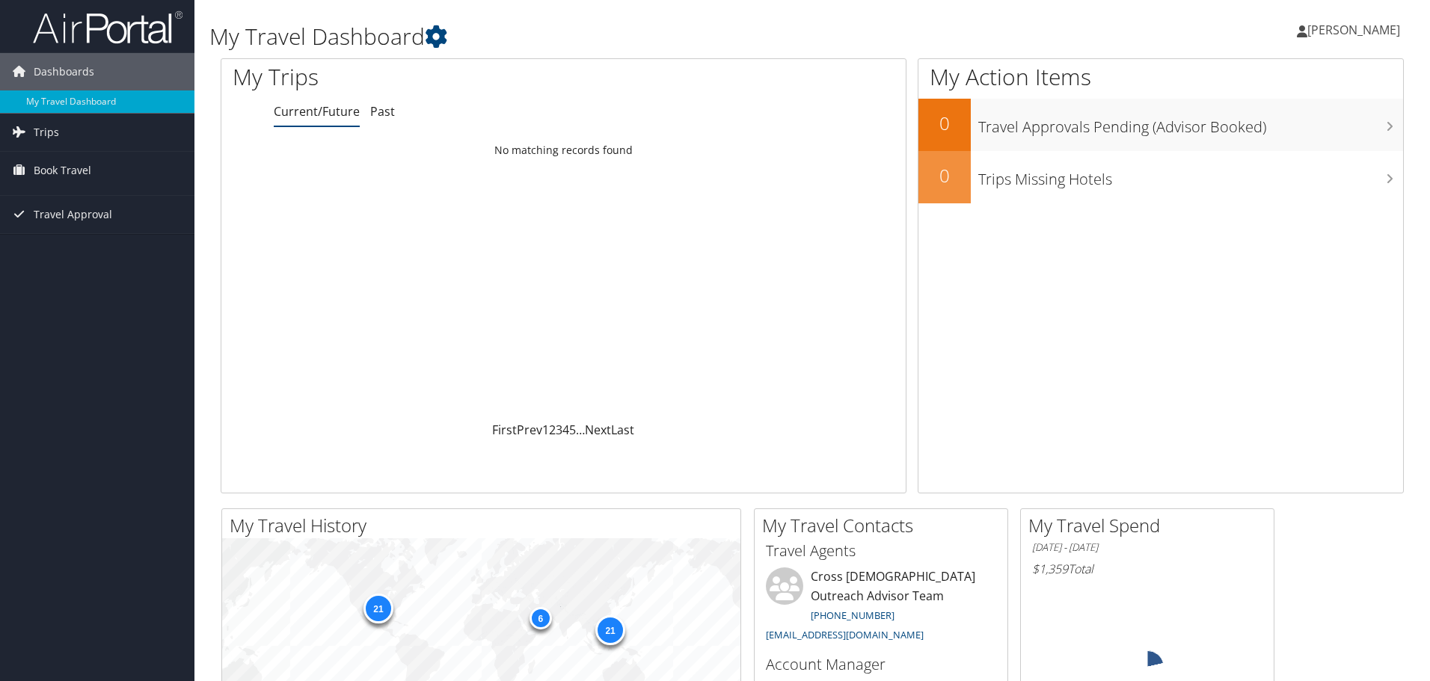 This screenshot has width=1430, height=681. I want to click on h3: Account Manager, so click(881, 665).